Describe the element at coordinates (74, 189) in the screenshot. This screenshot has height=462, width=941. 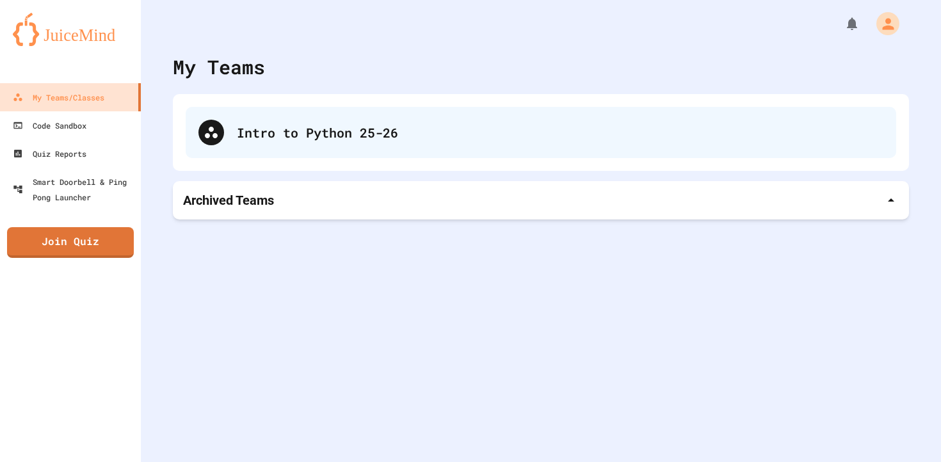
I see `div: Smart Doorbell & Ping Pong Launcher` at that location.